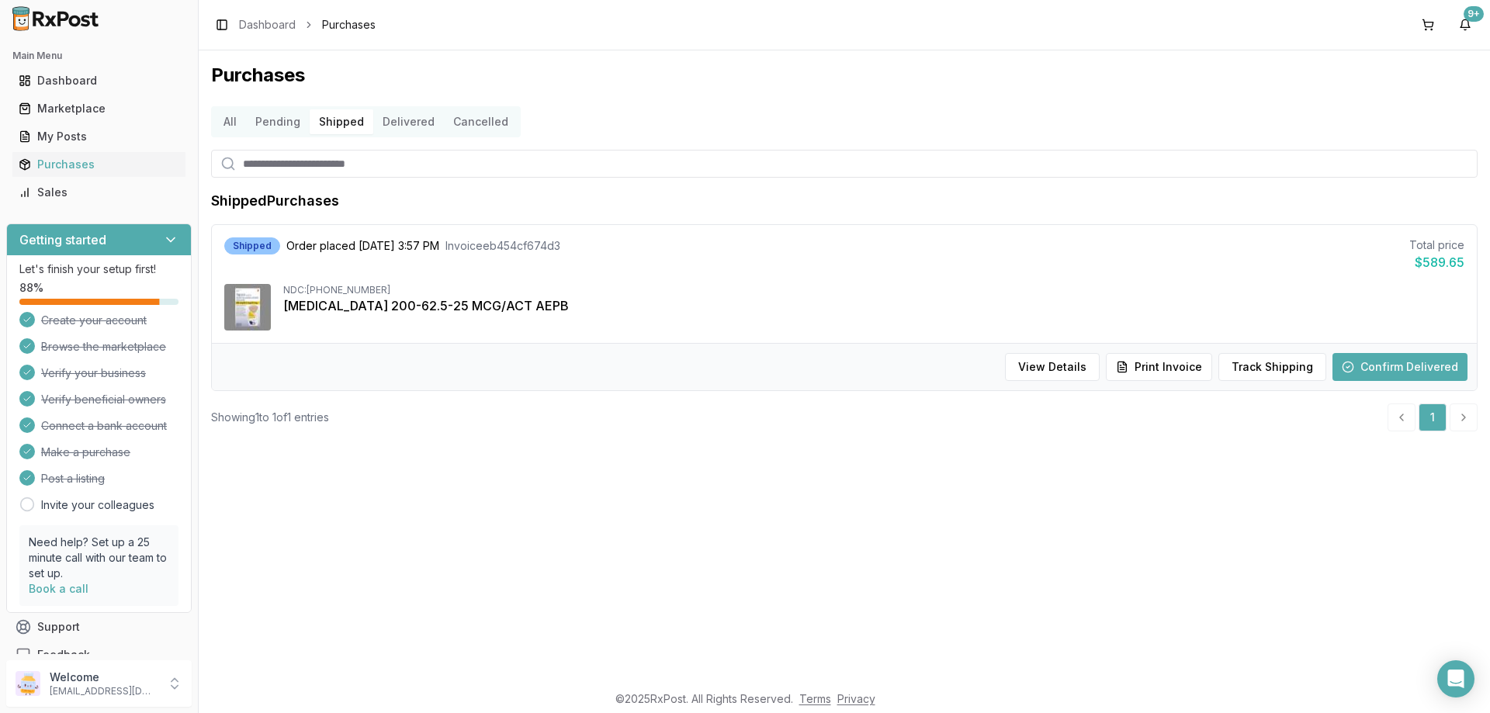 The width and height of the screenshot is (1490, 713). I want to click on nav: pagination, so click(1433, 418).